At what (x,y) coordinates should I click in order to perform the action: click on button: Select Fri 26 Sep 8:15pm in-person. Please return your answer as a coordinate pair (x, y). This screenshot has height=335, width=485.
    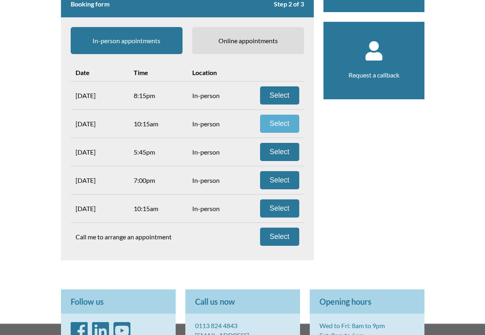
    Looking at the image, I should click on (279, 95).